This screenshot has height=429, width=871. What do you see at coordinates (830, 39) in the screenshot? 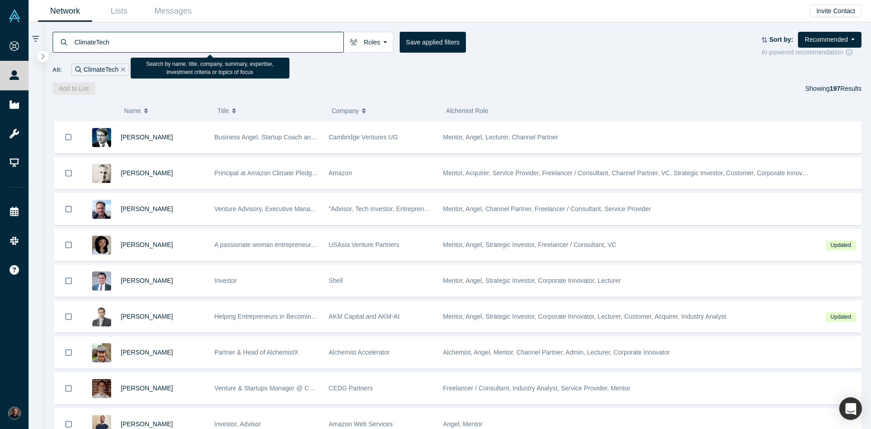
I see `button: Recommended` at bounding box center [830, 39].